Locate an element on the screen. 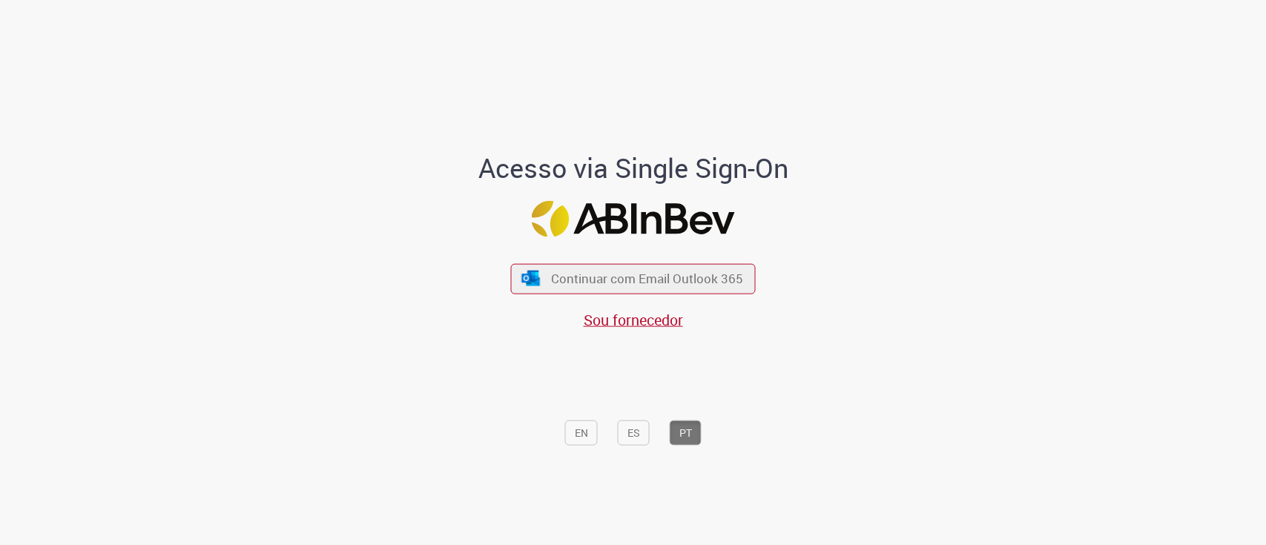 Image resolution: width=1266 pixels, height=545 pixels. button: ícone Azure/Microsoft 360 Continuar com Email Outlook 365 is located at coordinates (633, 278).